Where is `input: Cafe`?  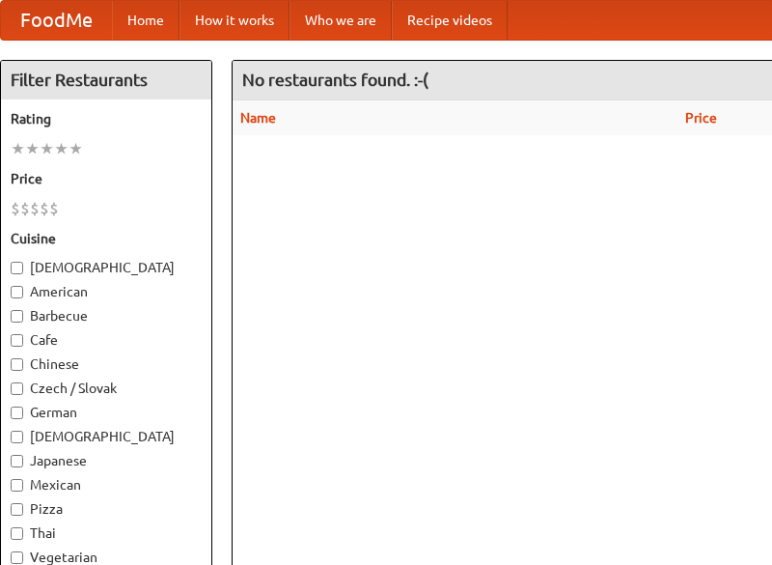 input: Cafe is located at coordinates (16, 340).